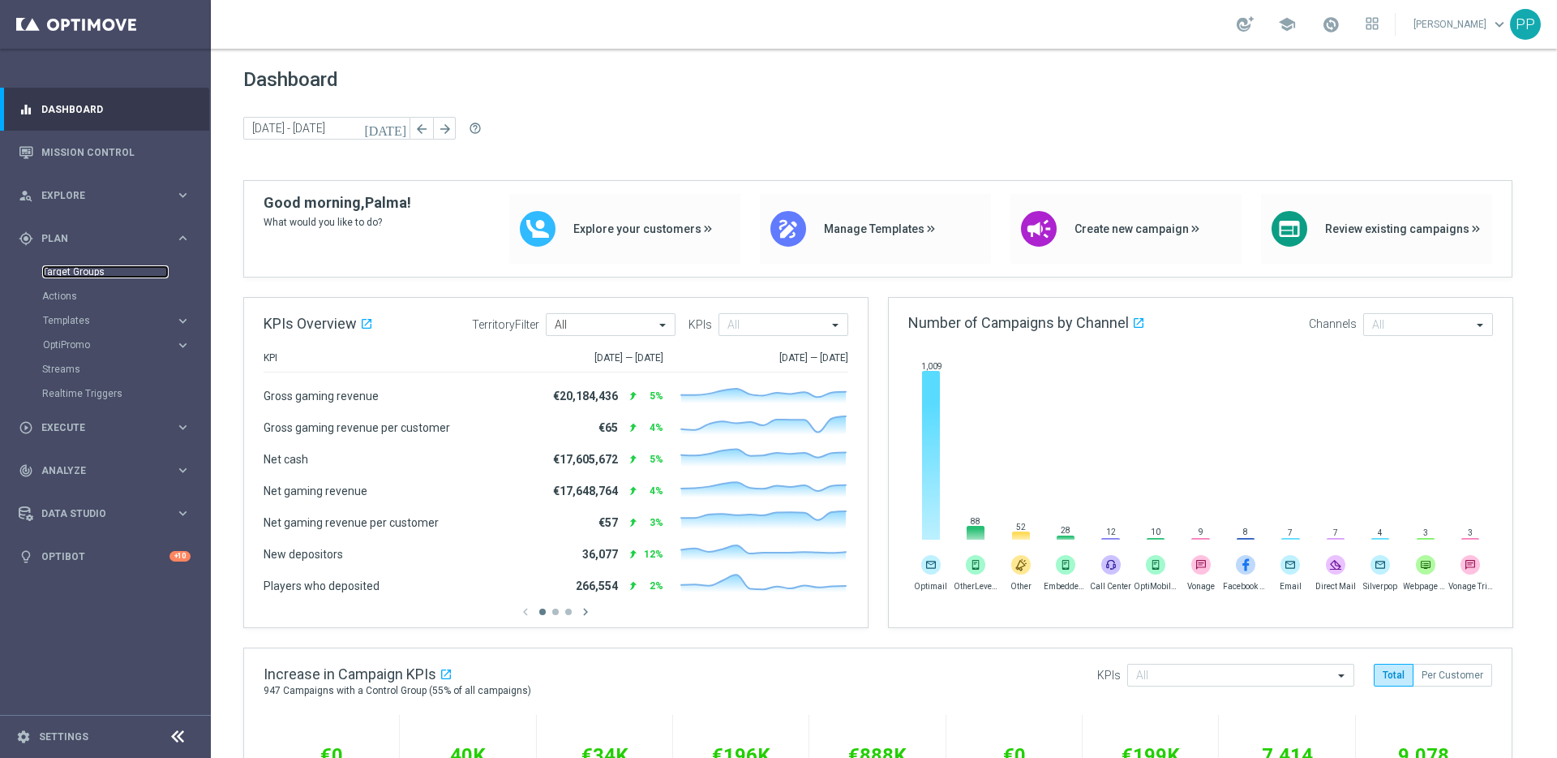 Image resolution: width=1557 pixels, height=758 pixels. Describe the element at coordinates (63, 736) in the screenshot. I see `a: Settings` at that location.